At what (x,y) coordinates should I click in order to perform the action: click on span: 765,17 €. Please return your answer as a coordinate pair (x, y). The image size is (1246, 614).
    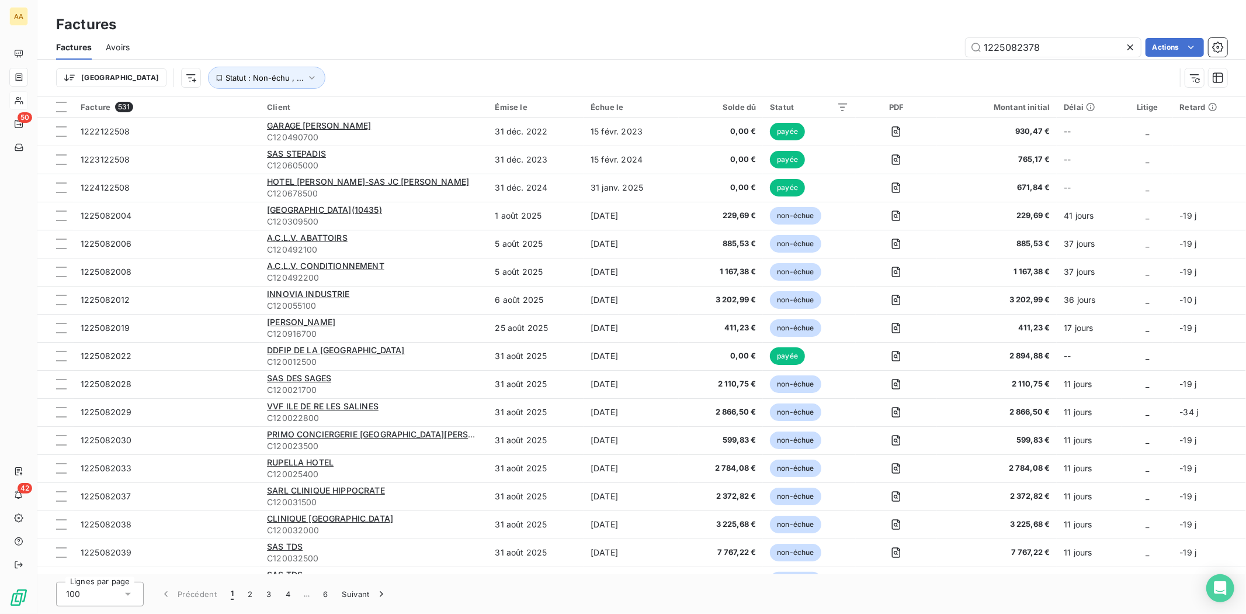
    Looking at the image, I should click on (997, 160).